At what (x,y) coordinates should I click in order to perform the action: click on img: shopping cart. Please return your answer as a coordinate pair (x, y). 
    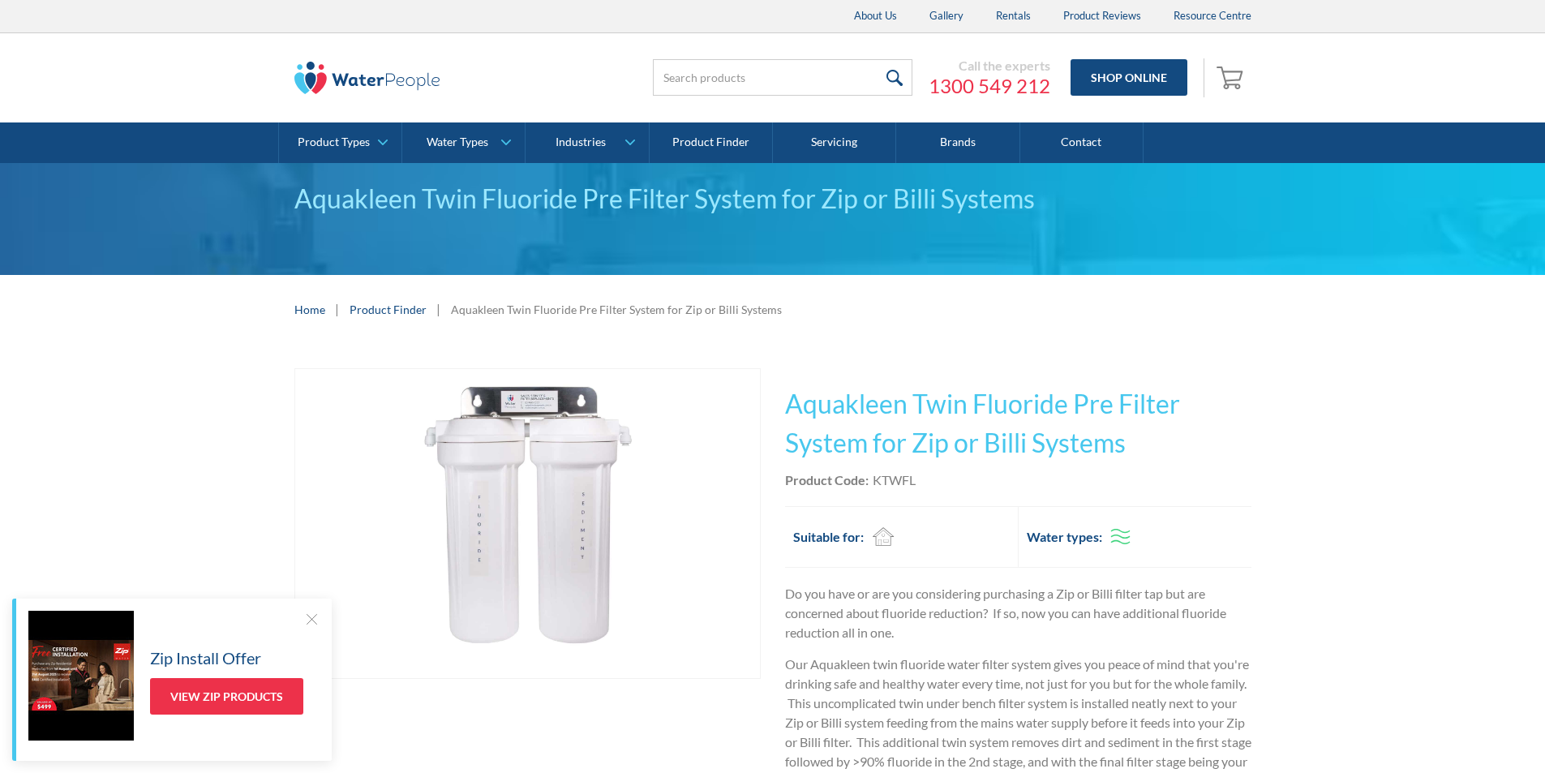
    Looking at the image, I should click on (1232, 77).